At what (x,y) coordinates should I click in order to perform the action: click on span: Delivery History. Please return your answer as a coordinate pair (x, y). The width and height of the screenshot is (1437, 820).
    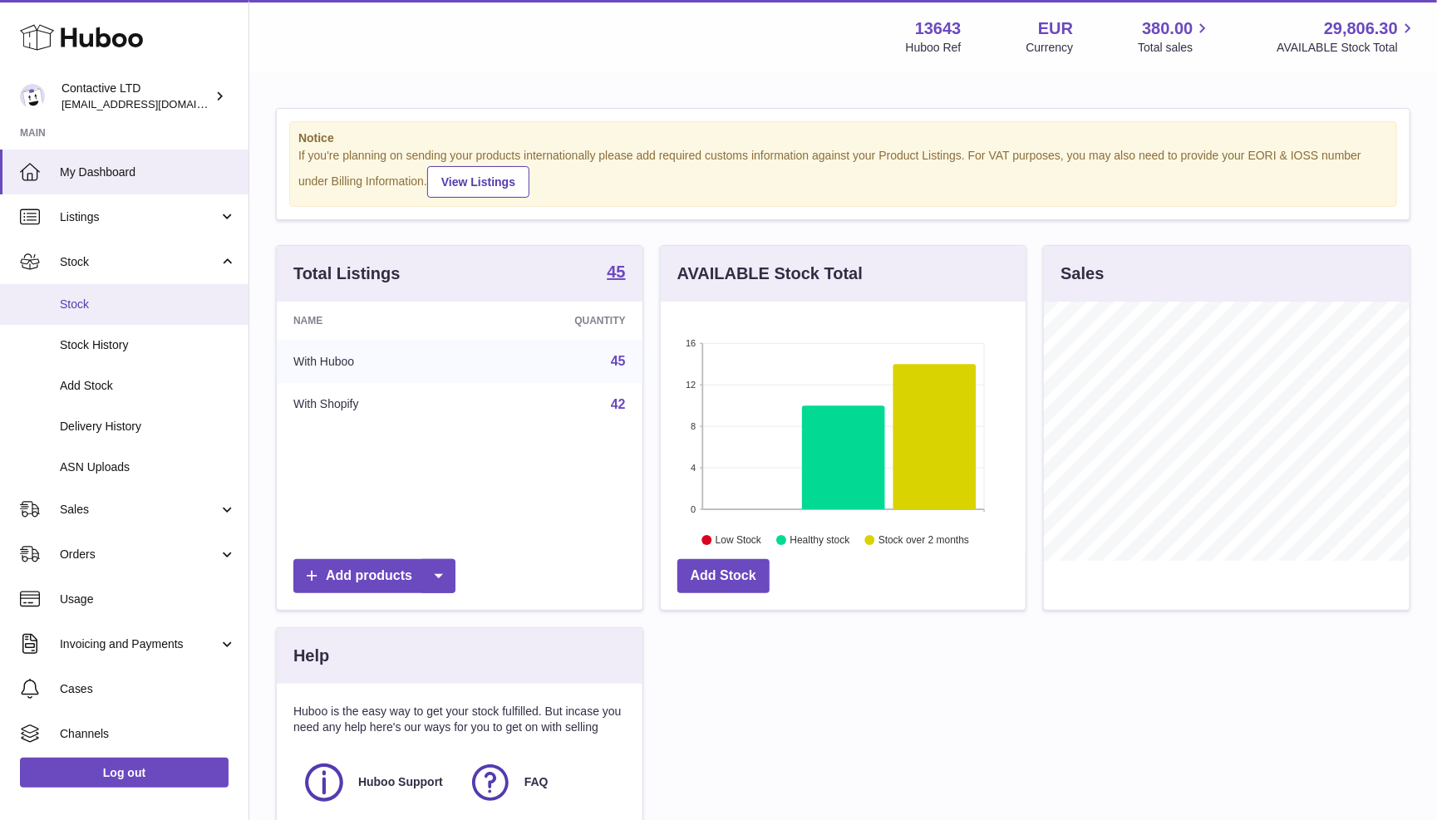
    Looking at the image, I should click on (148, 426).